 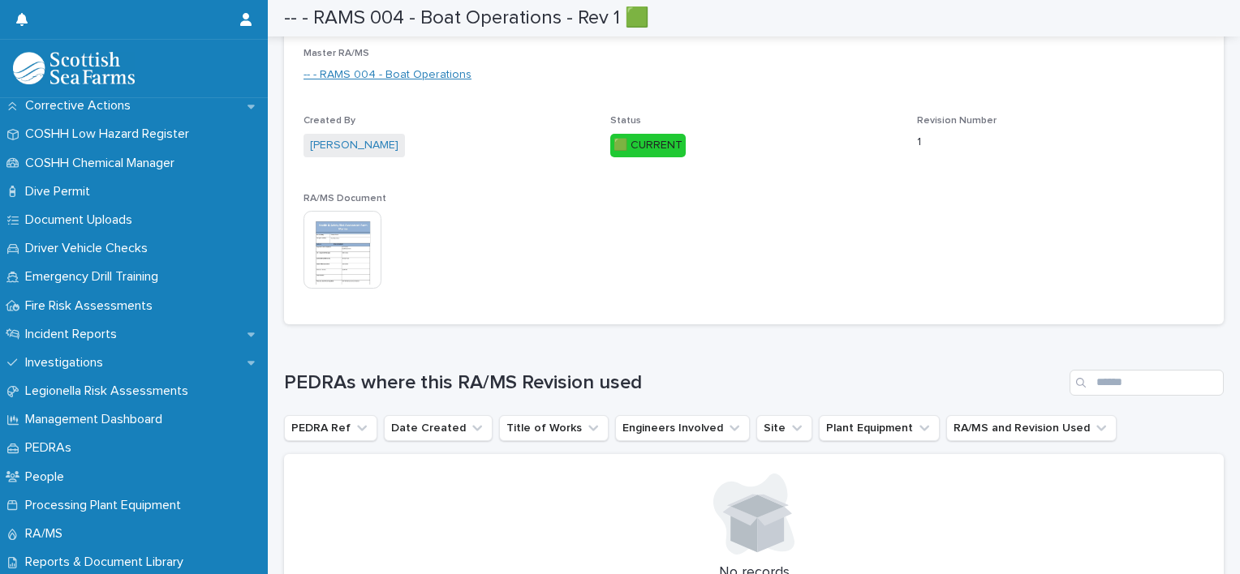 I want to click on p: PEDRAs, so click(x=51, y=448).